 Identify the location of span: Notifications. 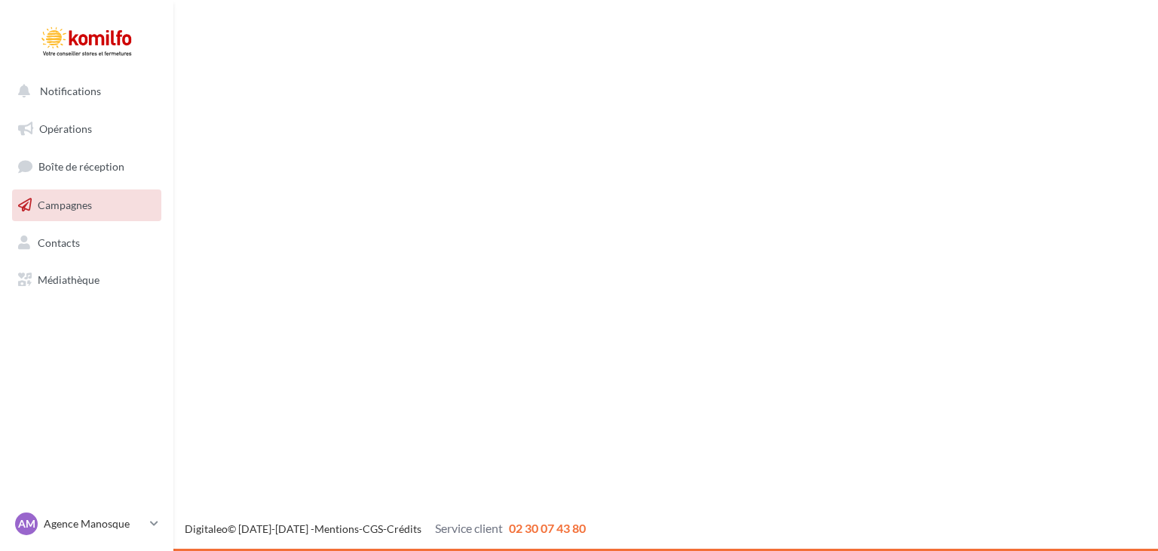
(70, 91).